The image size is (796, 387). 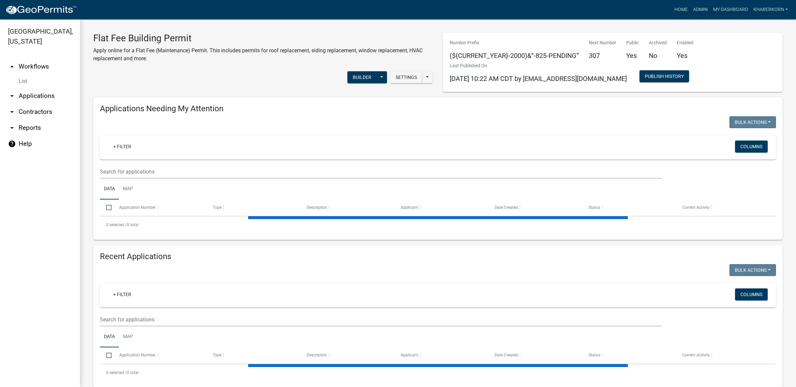 I want to click on h4: Recent Applications, so click(x=438, y=257).